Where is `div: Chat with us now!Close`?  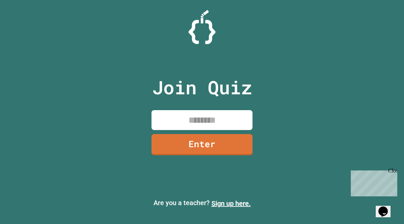
div: Chat with us now!Close is located at coordinates (25, 23).